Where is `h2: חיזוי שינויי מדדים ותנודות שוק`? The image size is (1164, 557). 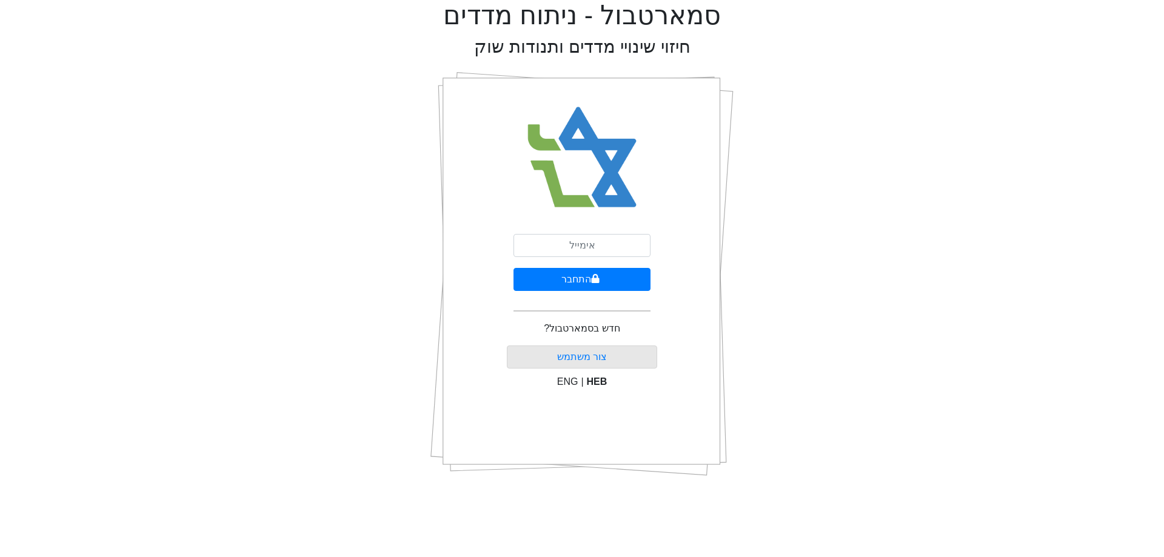
h2: חיזוי שינויי מדדים ותנודות שוק is located at coordinates (582, 47).